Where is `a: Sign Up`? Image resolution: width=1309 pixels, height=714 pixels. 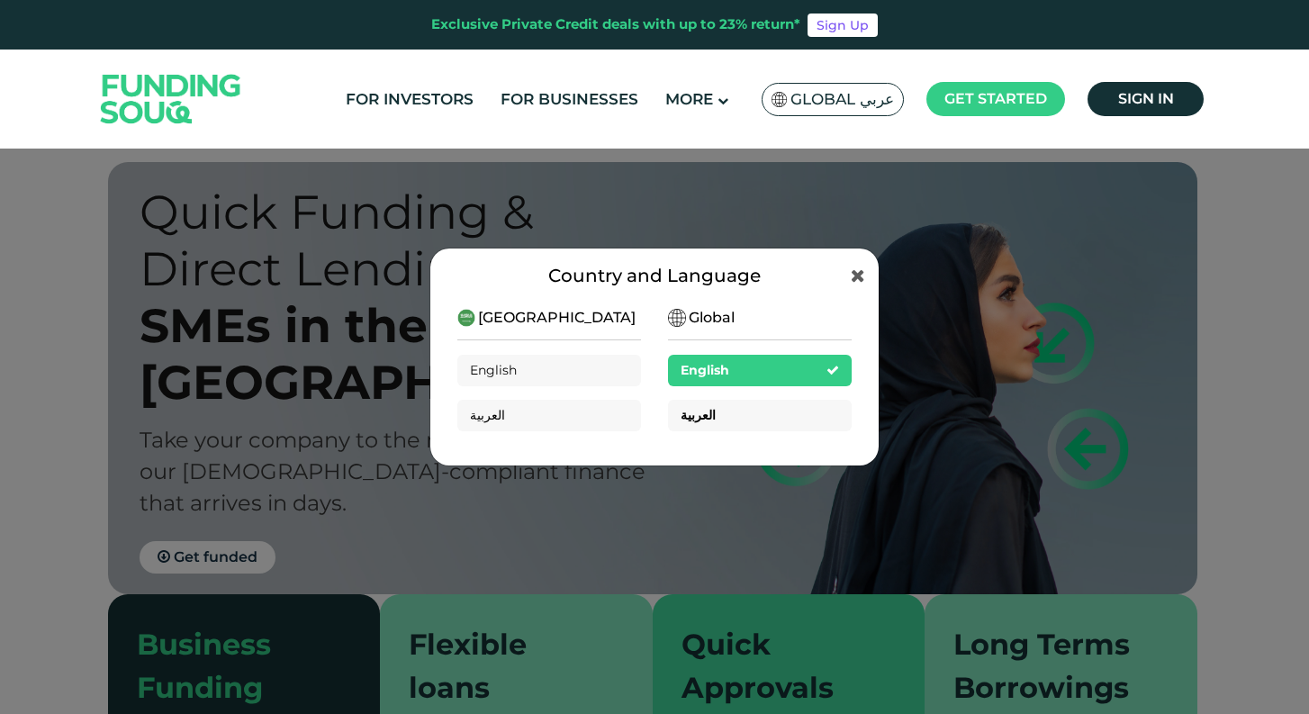
a: Sign Up is located at coordinates (843, 25).